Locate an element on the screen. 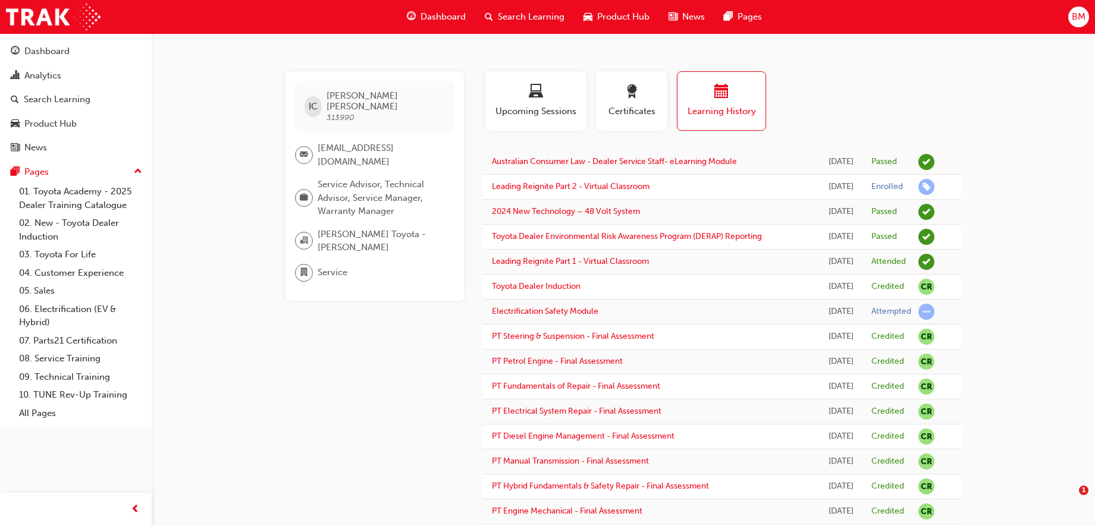 Image resolution: width=1095 pixels, height=526 pixels. div: Wed Sep 11 2024 14:42:20 GMT+0930 (Australian Central Standard Time) is located at coordinates (841, 312).